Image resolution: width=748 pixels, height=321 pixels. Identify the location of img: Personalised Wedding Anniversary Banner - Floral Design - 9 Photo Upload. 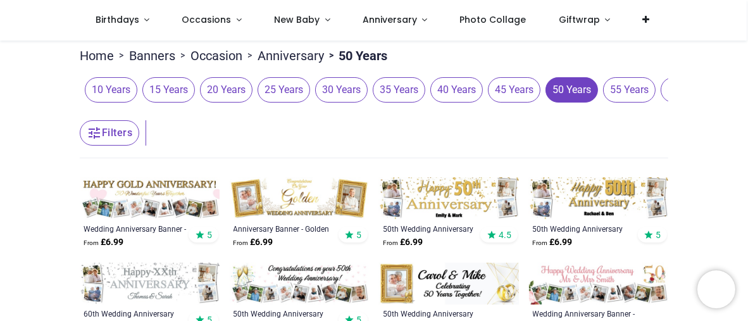
(599, 283).